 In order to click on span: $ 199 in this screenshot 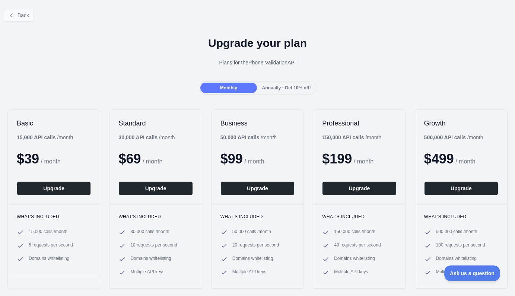, I will do `click(337, 159)`.